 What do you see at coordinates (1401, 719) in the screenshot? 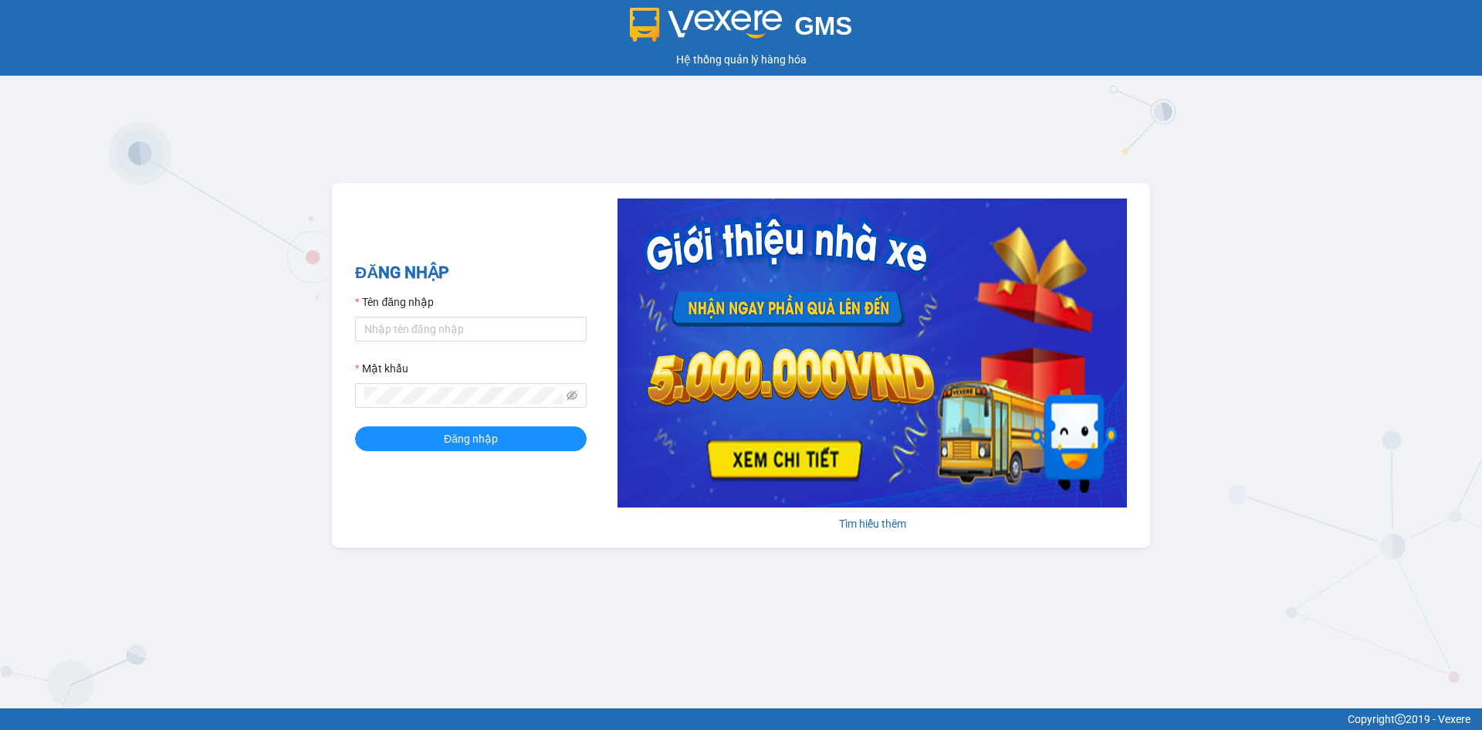
I see `span: copyright` at bounding box center [1401, 719].